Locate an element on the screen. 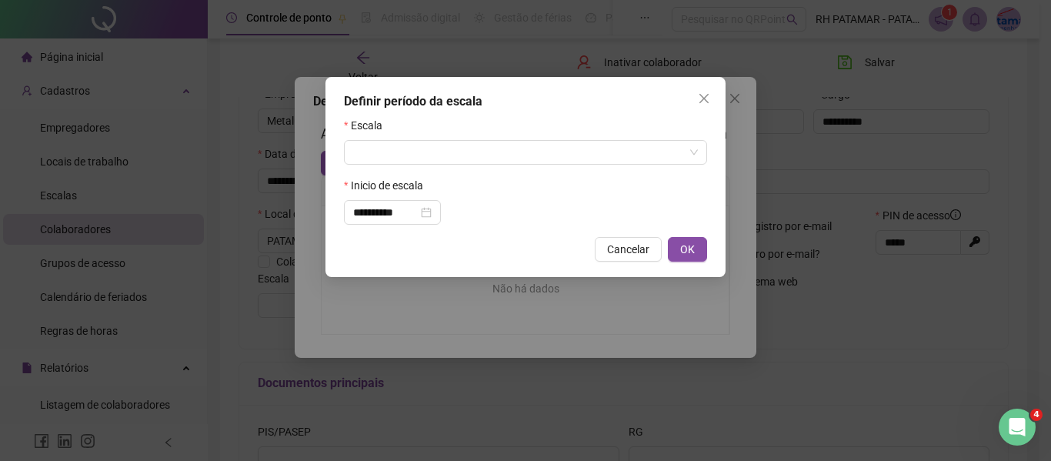 The height and width of the screenshot is (461, 1051). button: OK is located at coordinates (687, 249).